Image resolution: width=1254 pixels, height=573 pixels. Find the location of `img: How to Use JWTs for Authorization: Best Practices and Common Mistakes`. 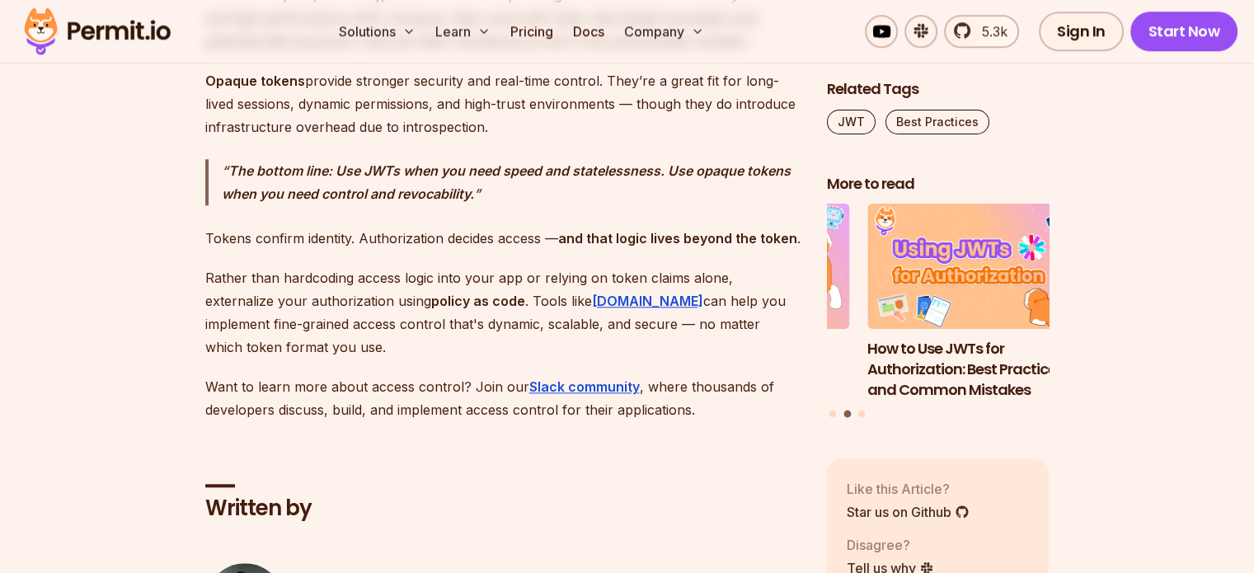

img: How to Use JWTs for Authorization: Best Practices and Common Mistakes is located at coordinates (979, 267).